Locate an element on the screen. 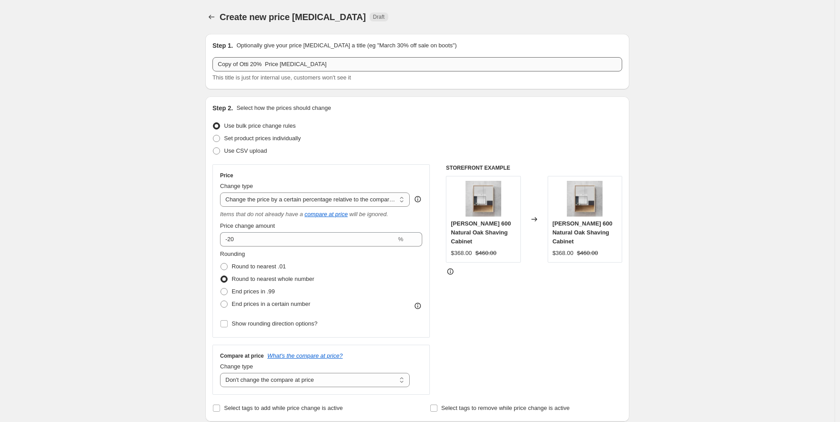 The height and width of the screenshot is (422, 840). p: Select how the prices should change is located at coordinates (284, 108).